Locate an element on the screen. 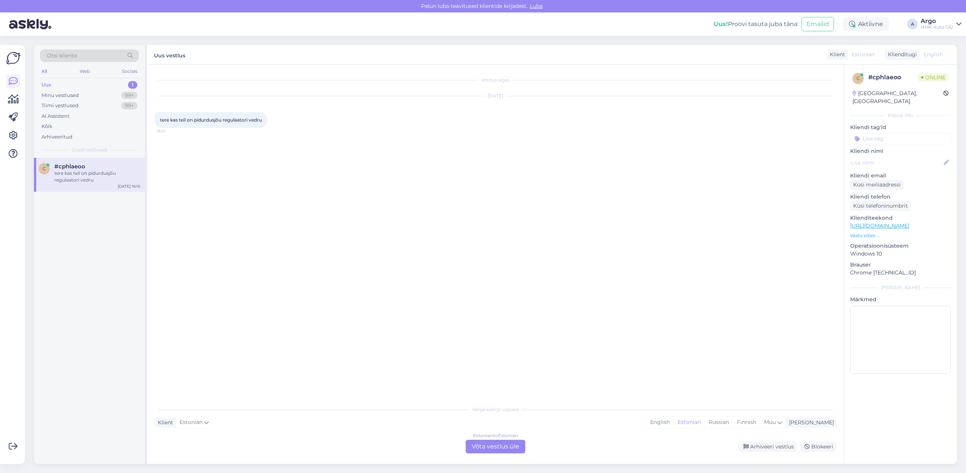  div: Kõik is located at coordinates (47, 126).